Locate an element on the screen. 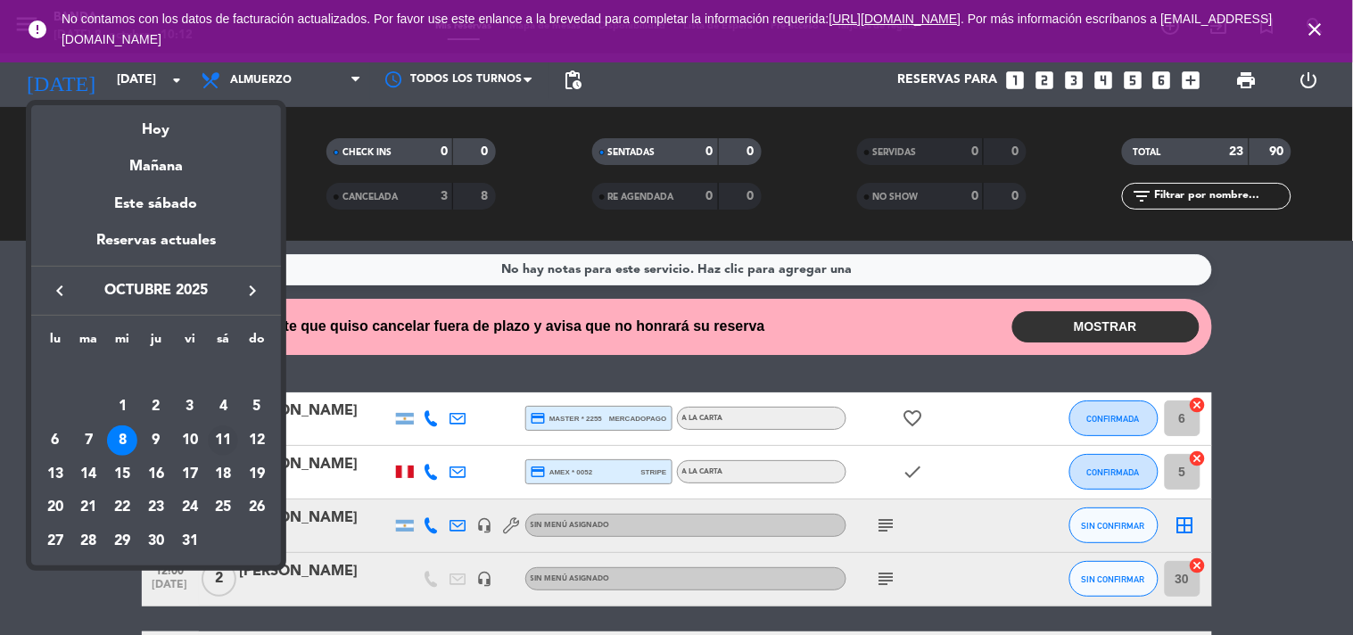 This screenshot has width=1353, height=635. div: 22 is located at coordinates (122, 507).